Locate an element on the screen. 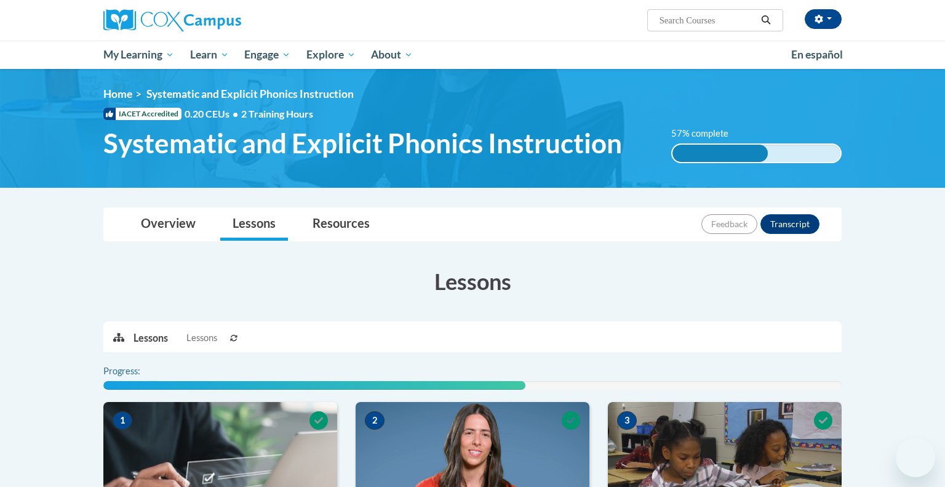 The height and width of the screenshot is (487, 945). input: Search Courses is located at coordinates (708, 20).